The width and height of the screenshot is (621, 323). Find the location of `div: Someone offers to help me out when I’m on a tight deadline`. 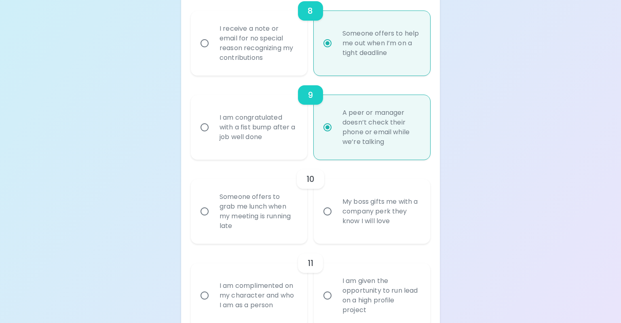

div: Someone offers to help me out when I’m on a tight deadline is located at coordinates (381, 43).